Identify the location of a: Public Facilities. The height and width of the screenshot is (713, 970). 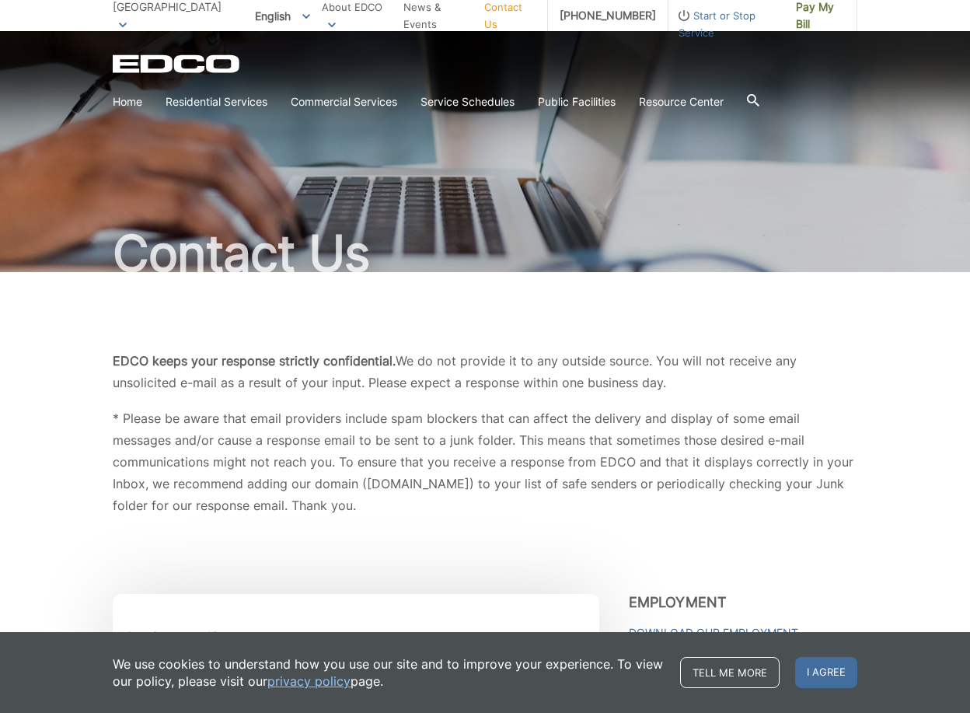
(577, 102).